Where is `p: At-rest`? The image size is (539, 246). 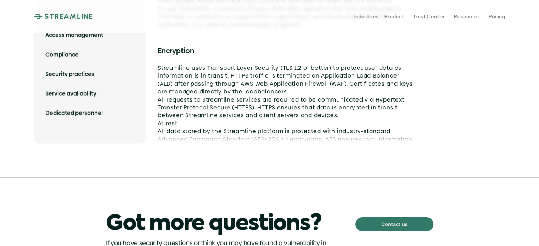 p: At-rest is located at coordinates (285, 124).